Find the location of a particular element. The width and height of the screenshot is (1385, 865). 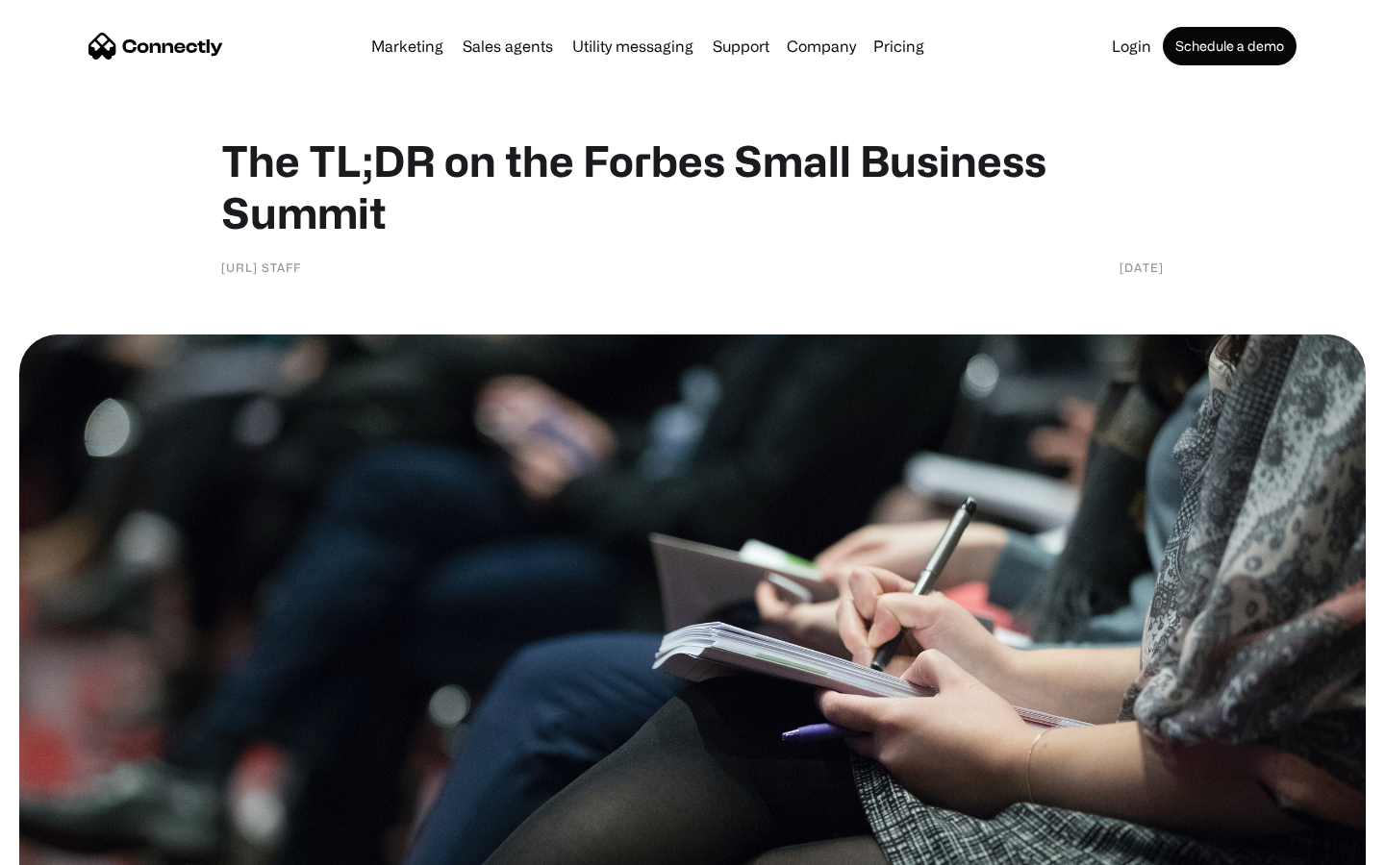

a: Pricing is located at coordinates (898, 46).